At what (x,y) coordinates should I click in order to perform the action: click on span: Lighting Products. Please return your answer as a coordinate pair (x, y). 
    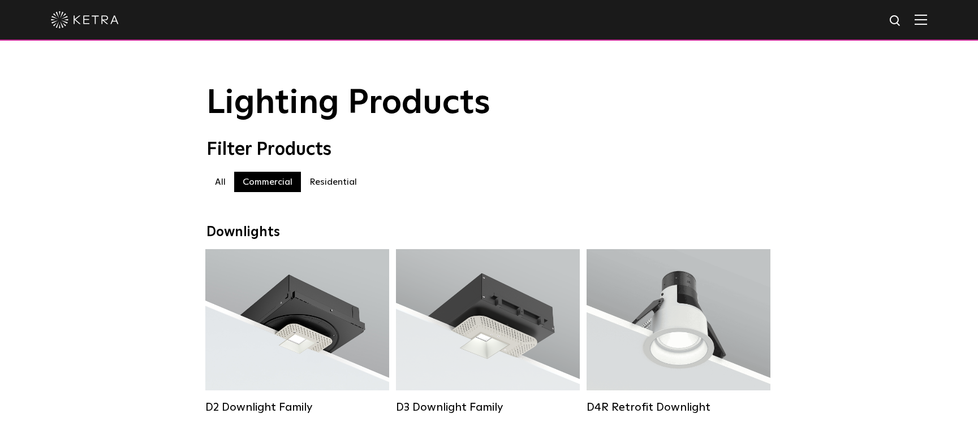
    Looking at the image, I should click on (348, 103).